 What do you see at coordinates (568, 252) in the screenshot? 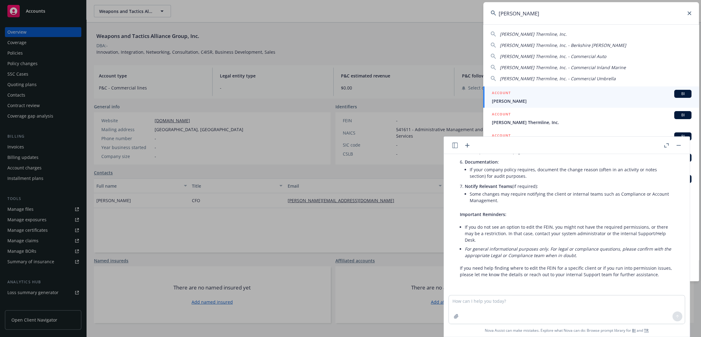
I see `em: For general informational purposes only. For legal or compliance questions, please confirm with t...` at bounding box center [568, 252].